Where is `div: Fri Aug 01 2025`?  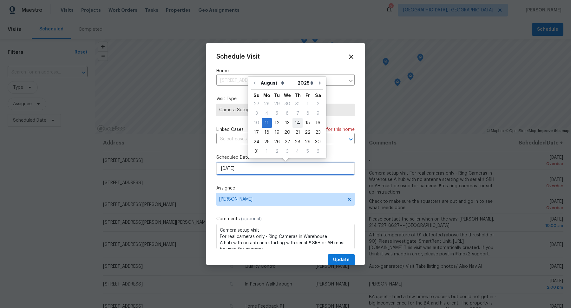 div: Fri Aug 01 2025 is located at coordinates (308, 104).